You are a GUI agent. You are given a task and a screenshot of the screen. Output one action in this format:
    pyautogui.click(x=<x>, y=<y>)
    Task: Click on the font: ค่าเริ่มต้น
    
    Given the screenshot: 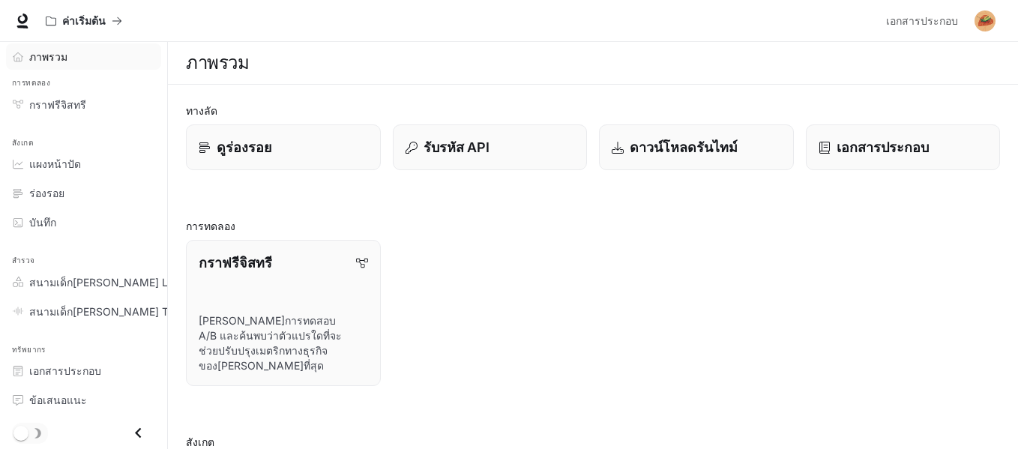 What is the action you would take?
    pyautogui.click(x=84, y=20)
    